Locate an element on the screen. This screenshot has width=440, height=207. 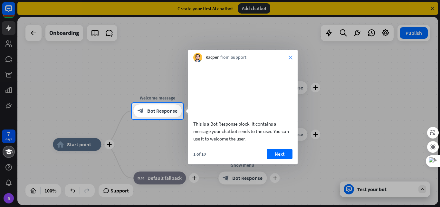
button: Next is located at coordinates (280, 154).